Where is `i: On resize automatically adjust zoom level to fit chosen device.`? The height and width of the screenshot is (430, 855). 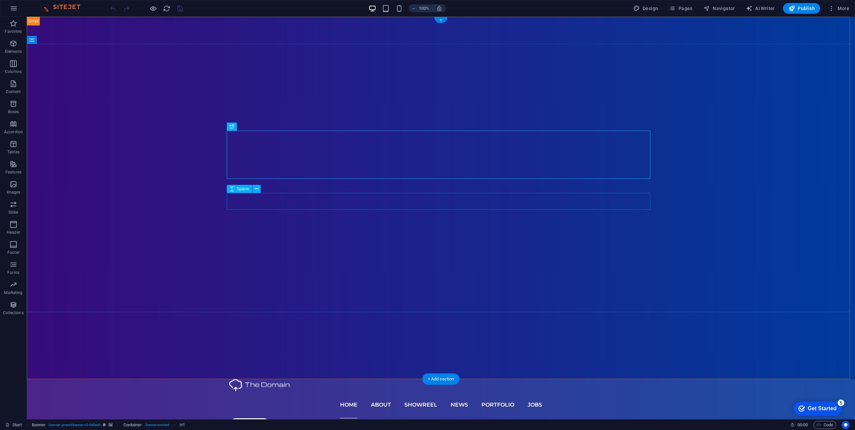 i: On resize automatically adjust zoom level to fit chosen device. is located at coordinates (439, 8).